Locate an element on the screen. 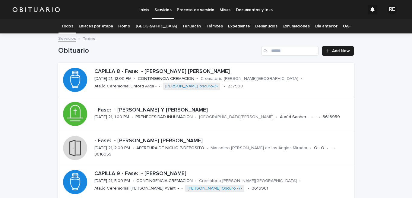 The image size is (412, 198). a: Exhumaciones is located at coordinates (296, 26).